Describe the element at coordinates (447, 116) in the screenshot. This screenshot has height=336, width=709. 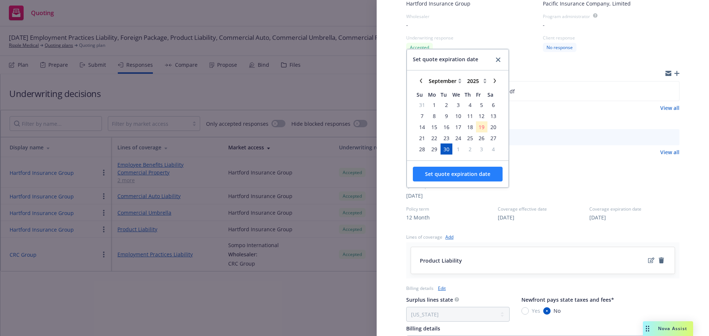
I see `span: 9` at that location.